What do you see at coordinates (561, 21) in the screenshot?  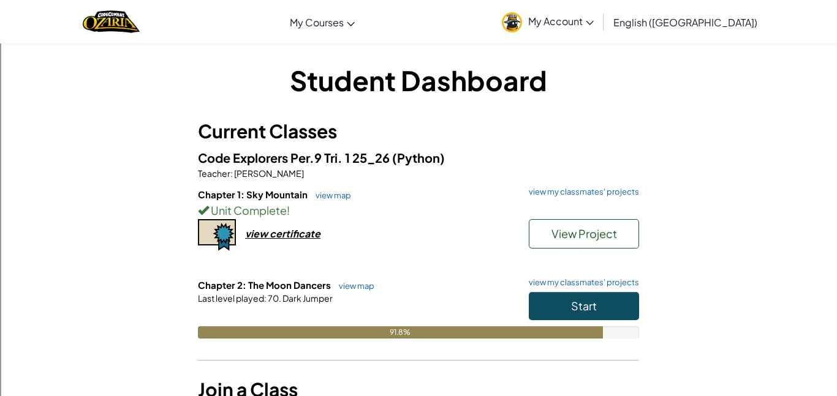 I see `span: My Account` at bounding box center [561, 21].